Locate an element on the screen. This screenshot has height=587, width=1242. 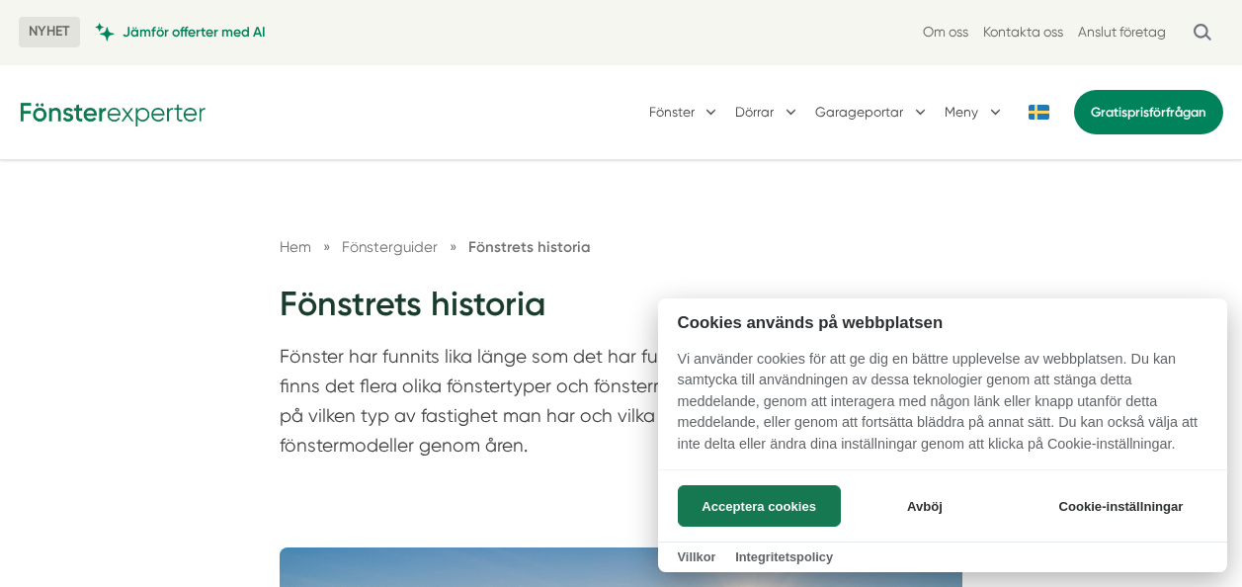
button: Cookie-inställningar is located at coordinates (1120, 506).